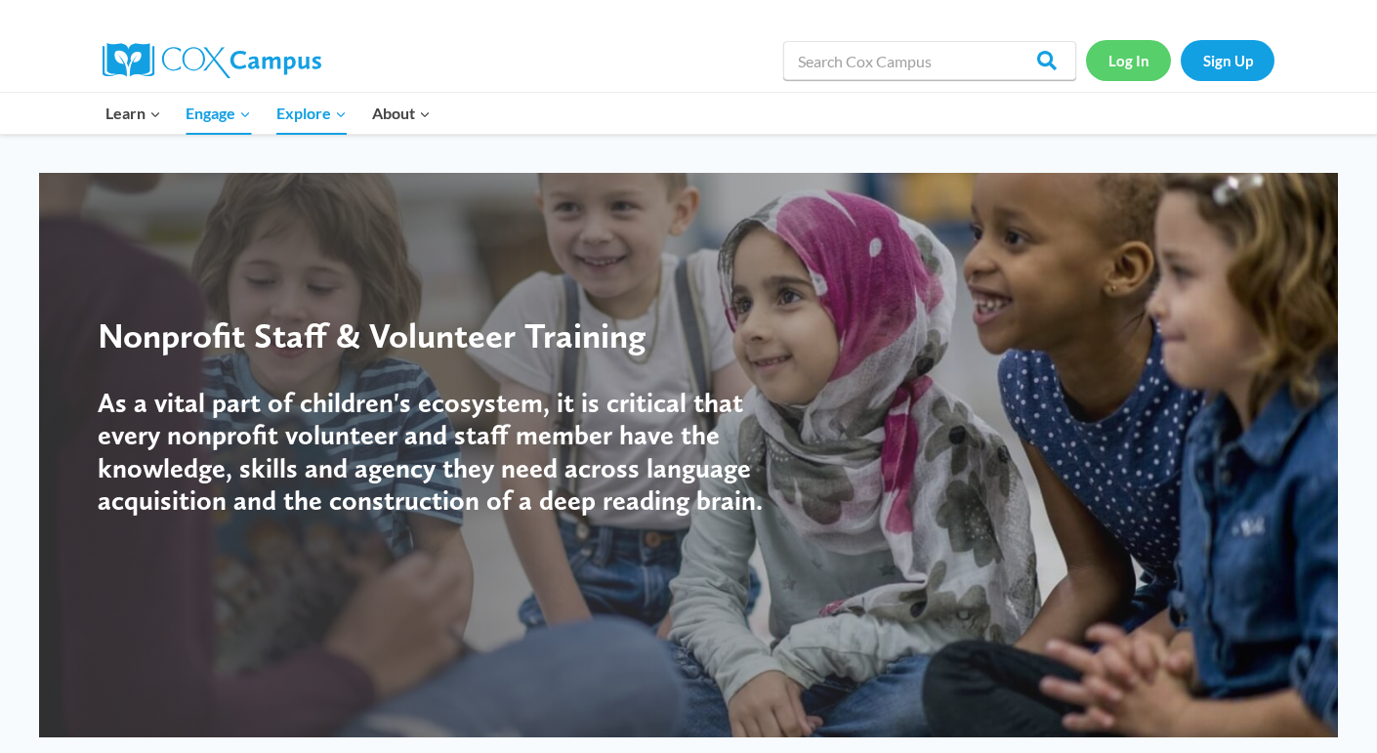 This screenshot has height=753, width=1377. Describe the element at coordinates (1128, 60) in the screenshot. I see `a: Log In` at that location.